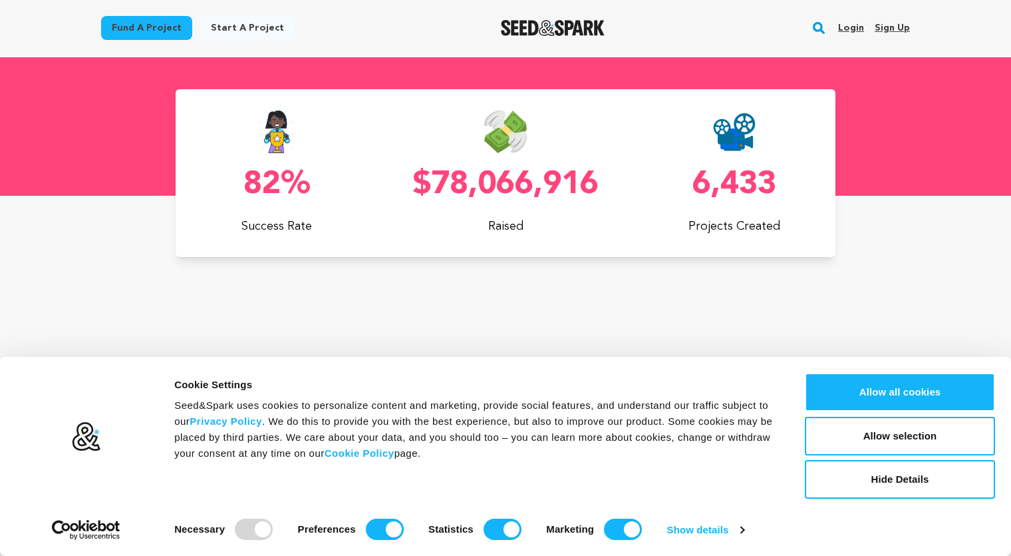  Describe the element at coordinates (706, 530) in the screenshot. I see `a: Show details` at that location.